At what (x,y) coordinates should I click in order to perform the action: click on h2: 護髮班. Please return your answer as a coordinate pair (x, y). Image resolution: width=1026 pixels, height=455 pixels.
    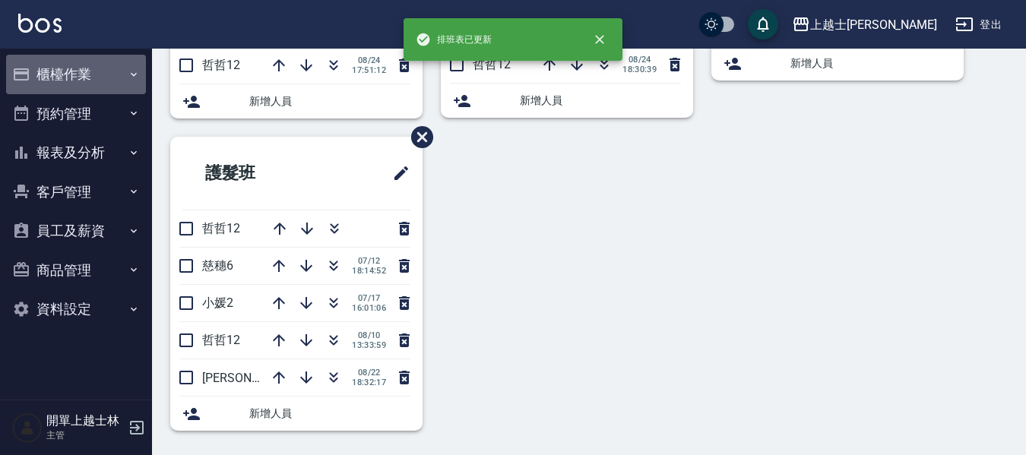
    Looking at the image, I should click on (256, 173).